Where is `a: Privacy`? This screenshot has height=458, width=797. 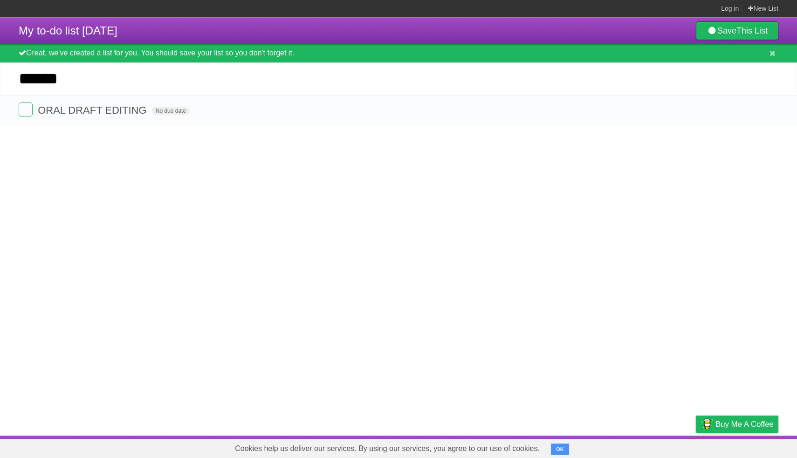
a: Privacy is located at coordinates (696, 447).